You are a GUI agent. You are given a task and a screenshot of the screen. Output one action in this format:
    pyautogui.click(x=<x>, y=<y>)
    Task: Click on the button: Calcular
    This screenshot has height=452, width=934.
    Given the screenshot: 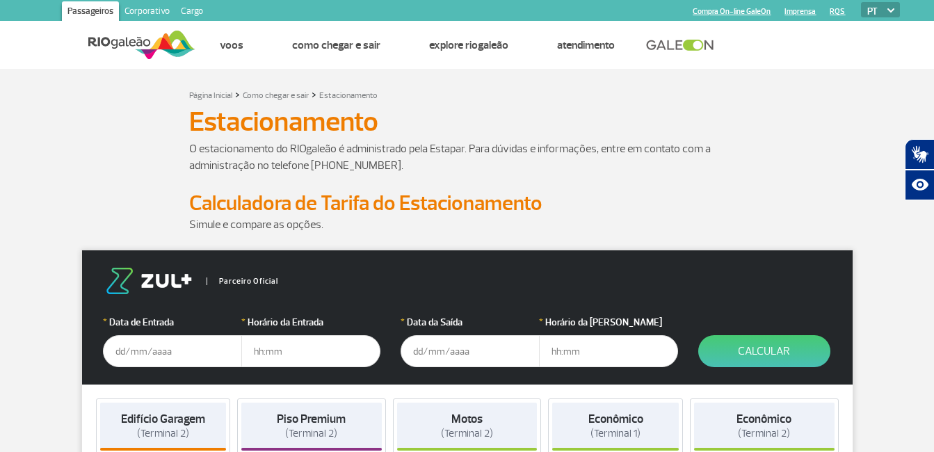 What is the action you would take?
    pyautogui.click(x=764, y=351)
    